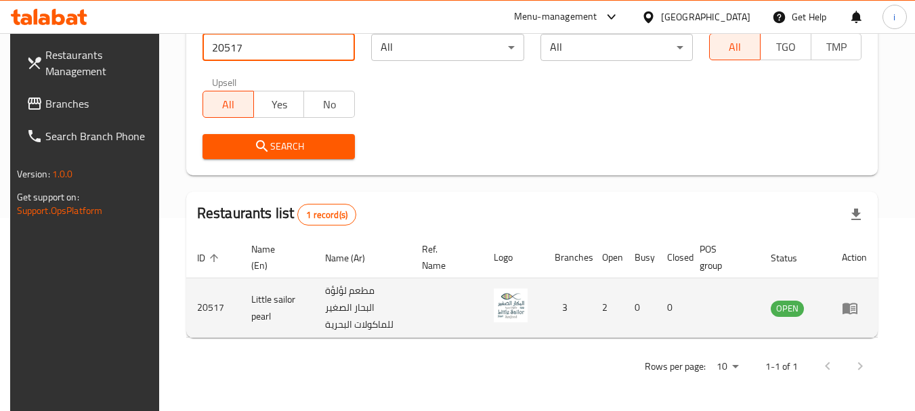  I want to click on span: Get support on:, so click(48, 197).